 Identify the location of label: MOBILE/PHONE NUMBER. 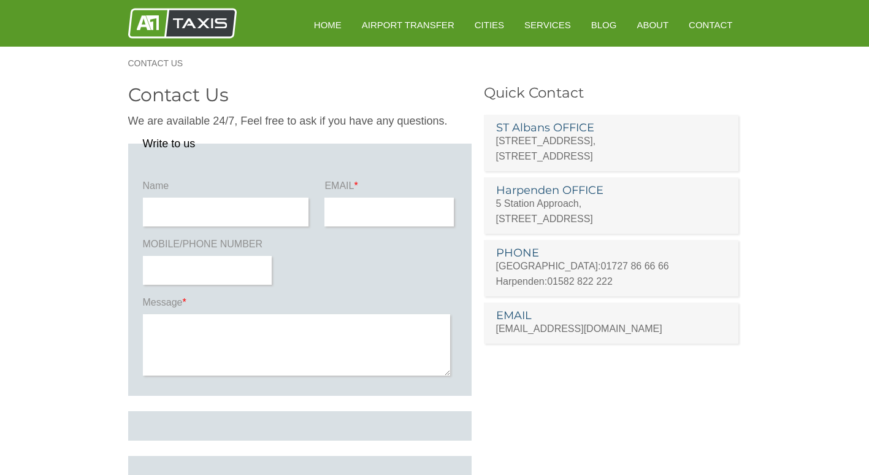
(209, 247).